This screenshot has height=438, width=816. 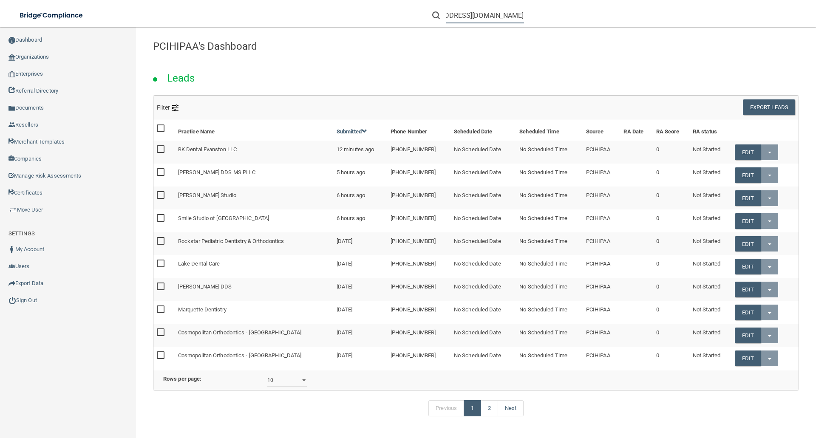 What do you see at coordinates (510, 408) in the screenshot?
I see `a: Next` at bounding box center [510, 408].